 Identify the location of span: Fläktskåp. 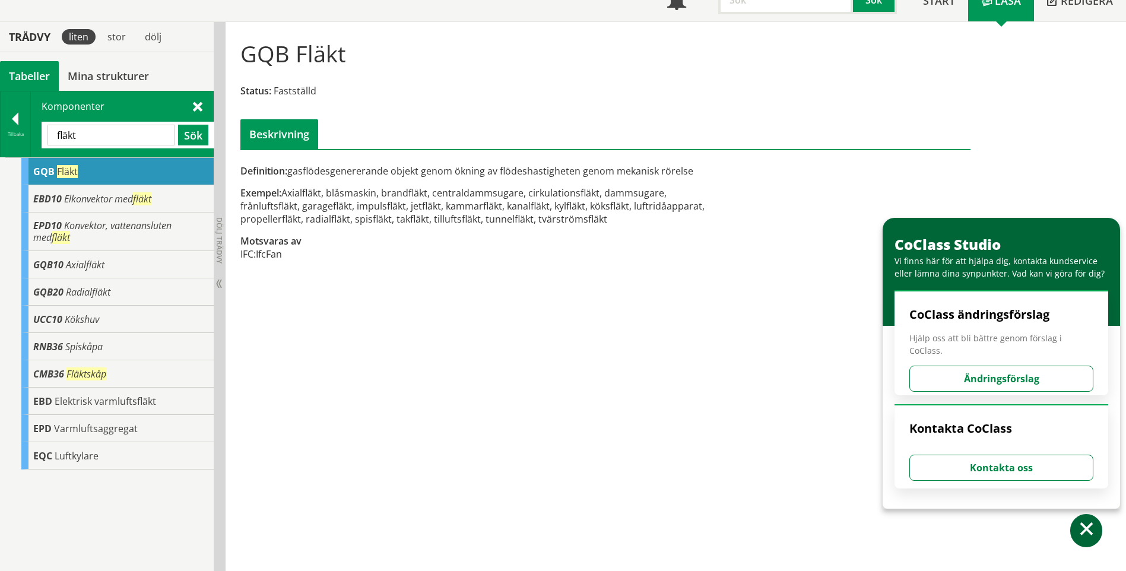
(86, 374).